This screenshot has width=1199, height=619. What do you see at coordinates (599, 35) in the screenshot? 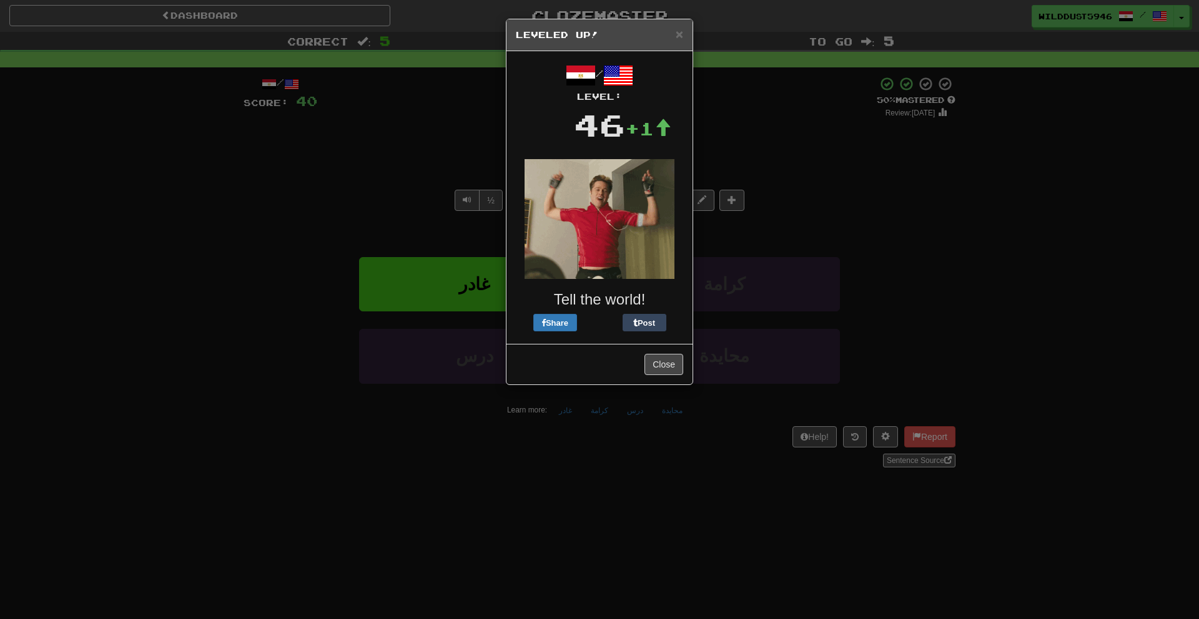
I see `h5: Leveled Up!` at bounding box center [599, 35].